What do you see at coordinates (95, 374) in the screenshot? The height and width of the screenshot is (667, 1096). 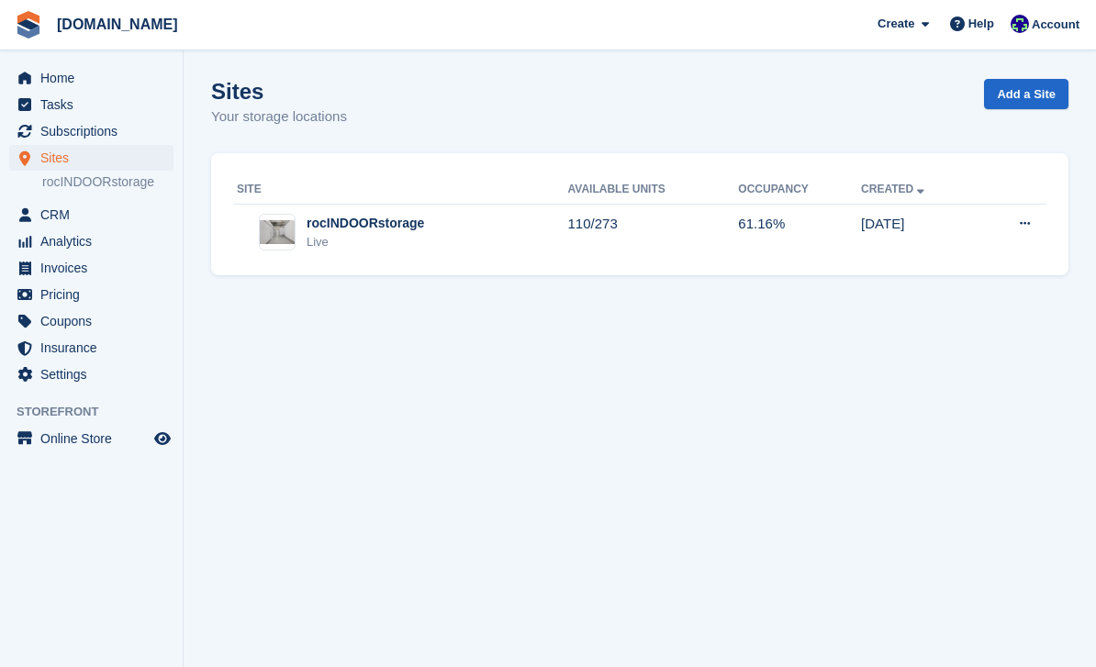 I see `span: Settings` at bounding box center [95, 374].